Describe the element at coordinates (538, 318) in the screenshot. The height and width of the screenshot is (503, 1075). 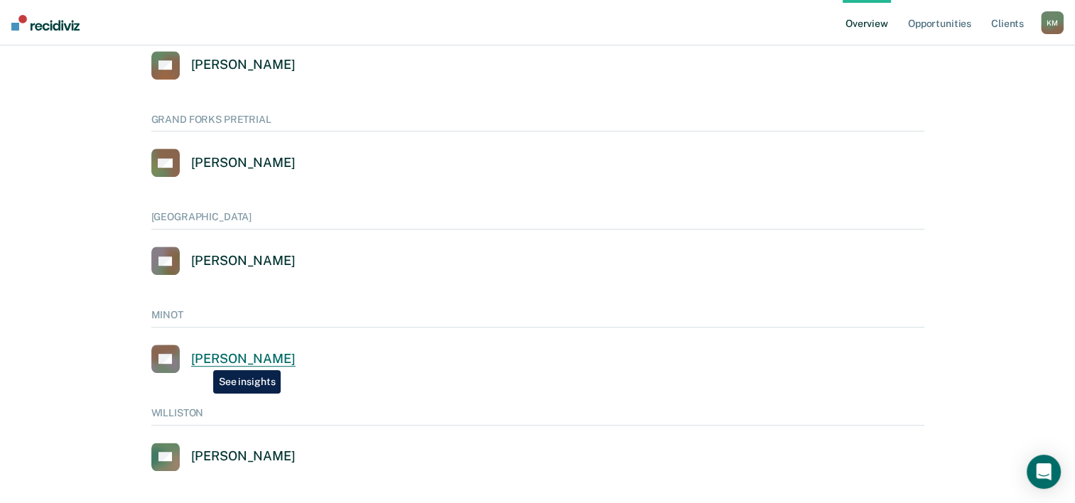
I see `div: MINOT` at that location.